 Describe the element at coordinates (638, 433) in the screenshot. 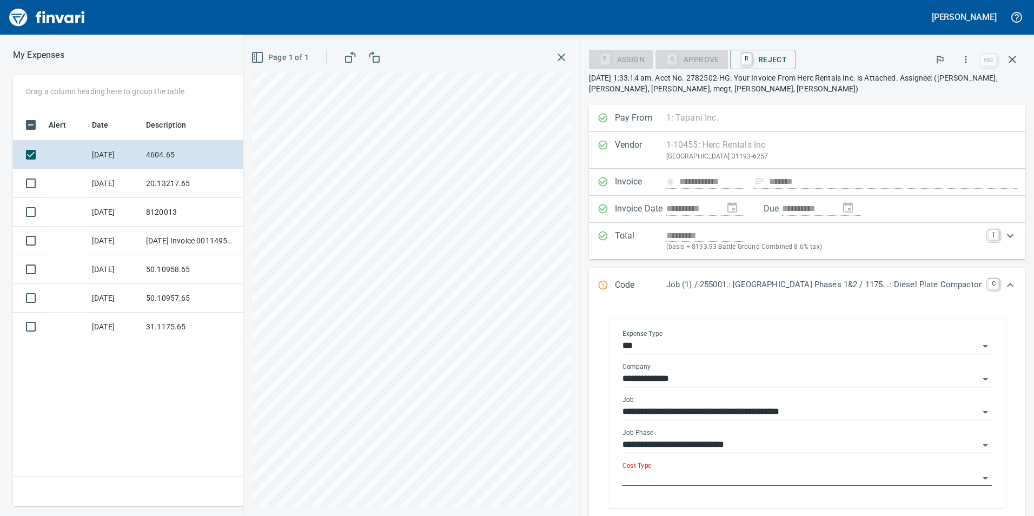

I see `label: Job Phase` at that location.